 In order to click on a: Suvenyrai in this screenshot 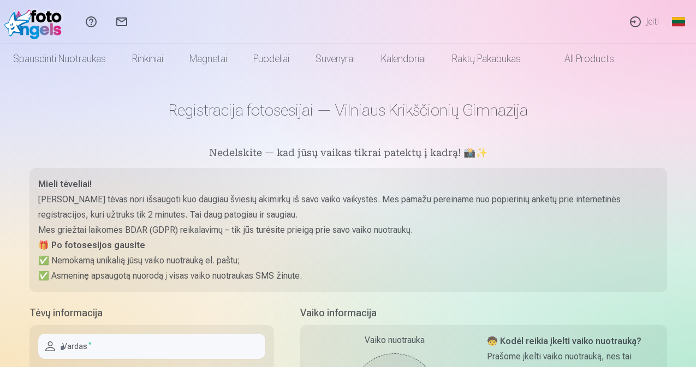, I will do `click(335, 59)`.